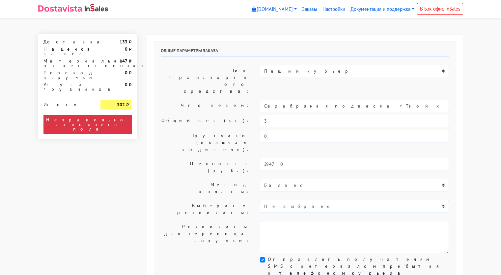 Image resolution: width=501 pixels, height=275 pixels. What do you see at coordinates (305, 52) in the screenshot?
I see `h6: Общие параметры заказа` at bounding box center [305, 52].